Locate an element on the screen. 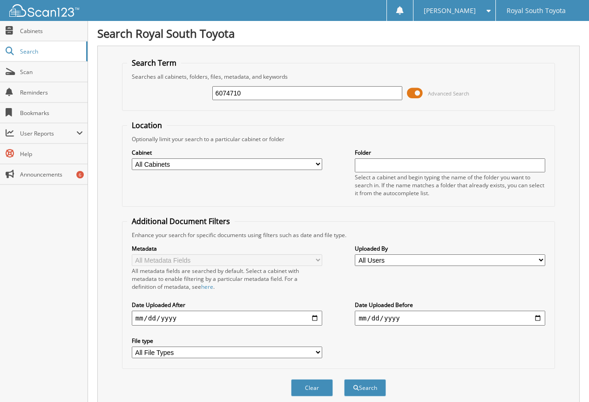 This screenshot has width=589, height=402. img: scan123-logo-white.svg is located at coordinates (44, 10).